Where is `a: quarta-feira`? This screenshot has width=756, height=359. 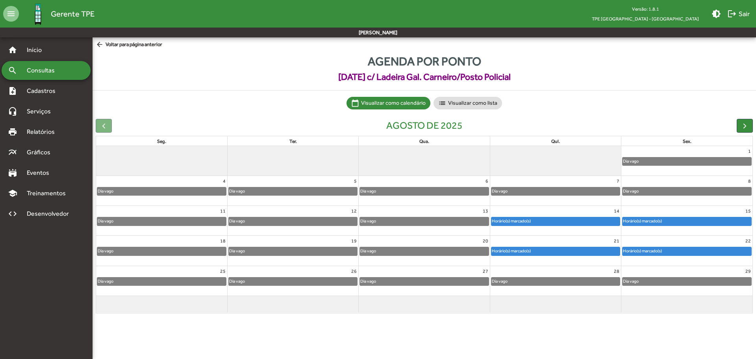
a: quarta-feira is located at coordinates (424, 141).